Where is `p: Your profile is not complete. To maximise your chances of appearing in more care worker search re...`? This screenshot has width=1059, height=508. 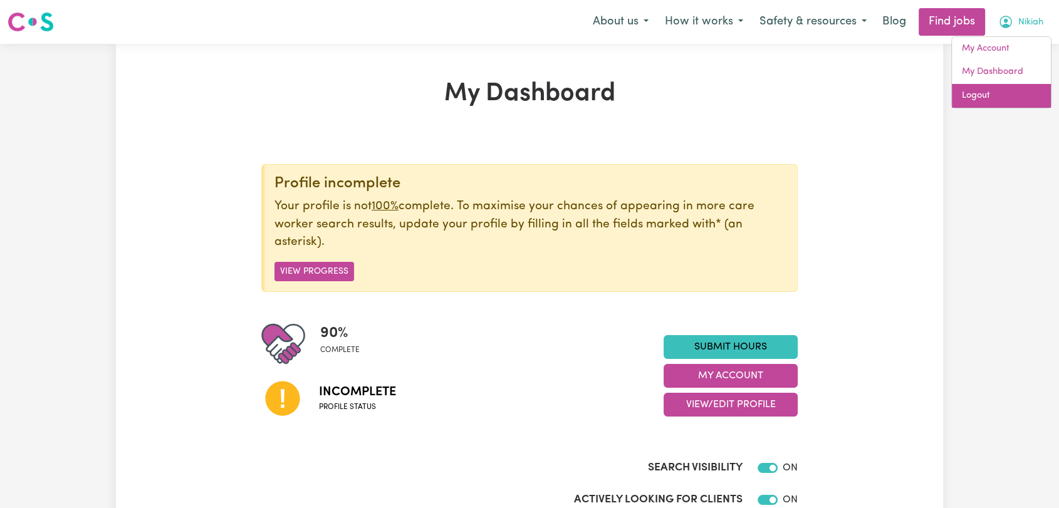 p: Your profile is not complete. To maximise your chances of appearing in more care worker search re... is located at coordinates (531, 225).